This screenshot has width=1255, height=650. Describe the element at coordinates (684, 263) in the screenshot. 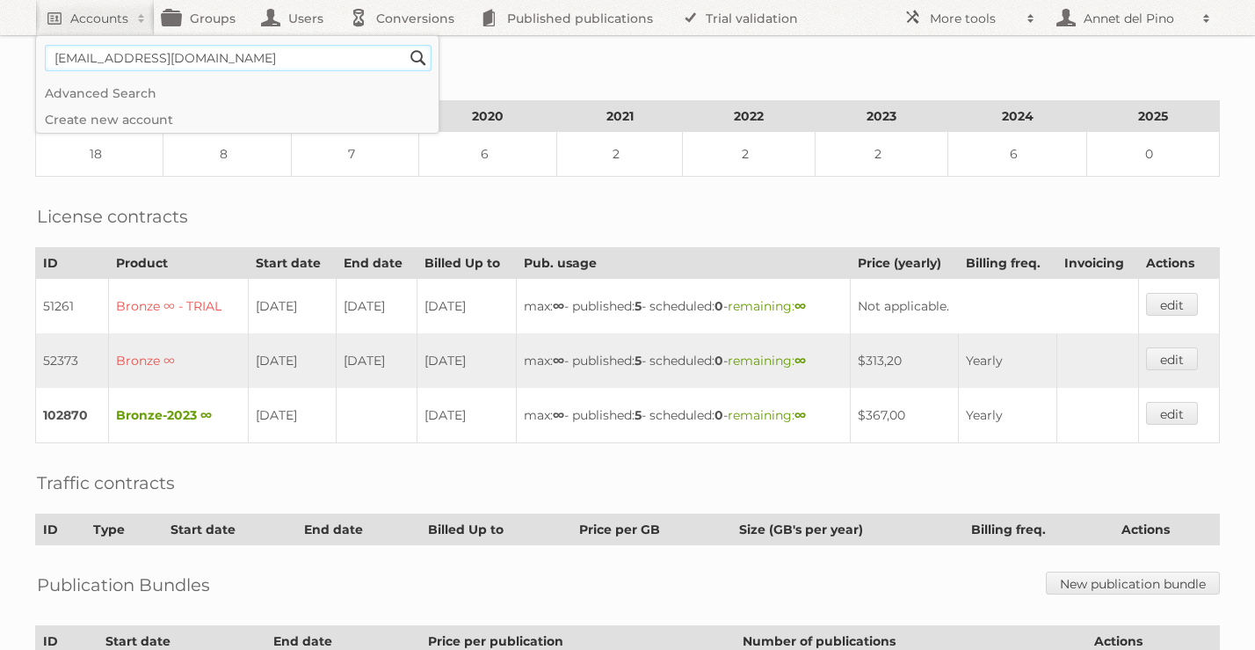

I see `th: Pub. usage` at that location.